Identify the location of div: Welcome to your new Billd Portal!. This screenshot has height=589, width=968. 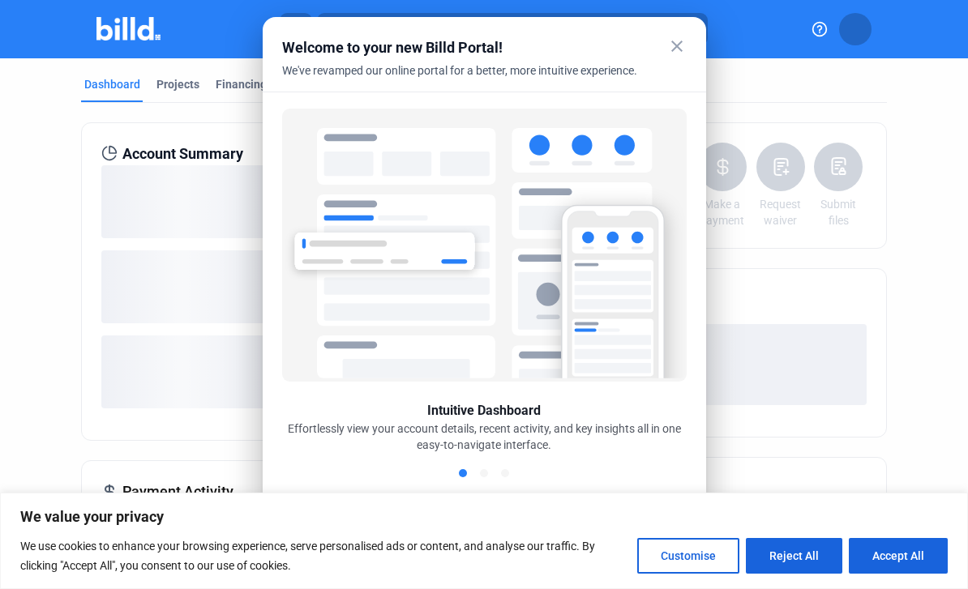
(464, 48).